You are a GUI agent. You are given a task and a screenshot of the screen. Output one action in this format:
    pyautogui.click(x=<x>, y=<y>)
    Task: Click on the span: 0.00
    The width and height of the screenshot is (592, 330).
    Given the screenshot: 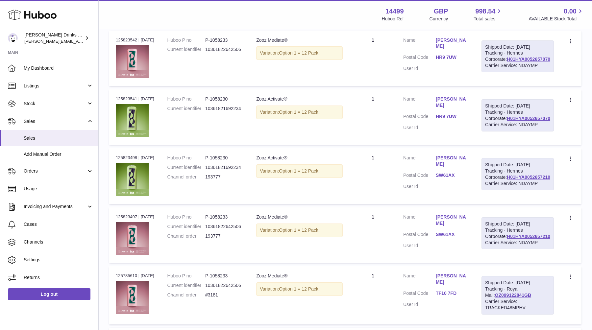 What is the action you would take?
    pyautogui.click(x=570, y=11)
    